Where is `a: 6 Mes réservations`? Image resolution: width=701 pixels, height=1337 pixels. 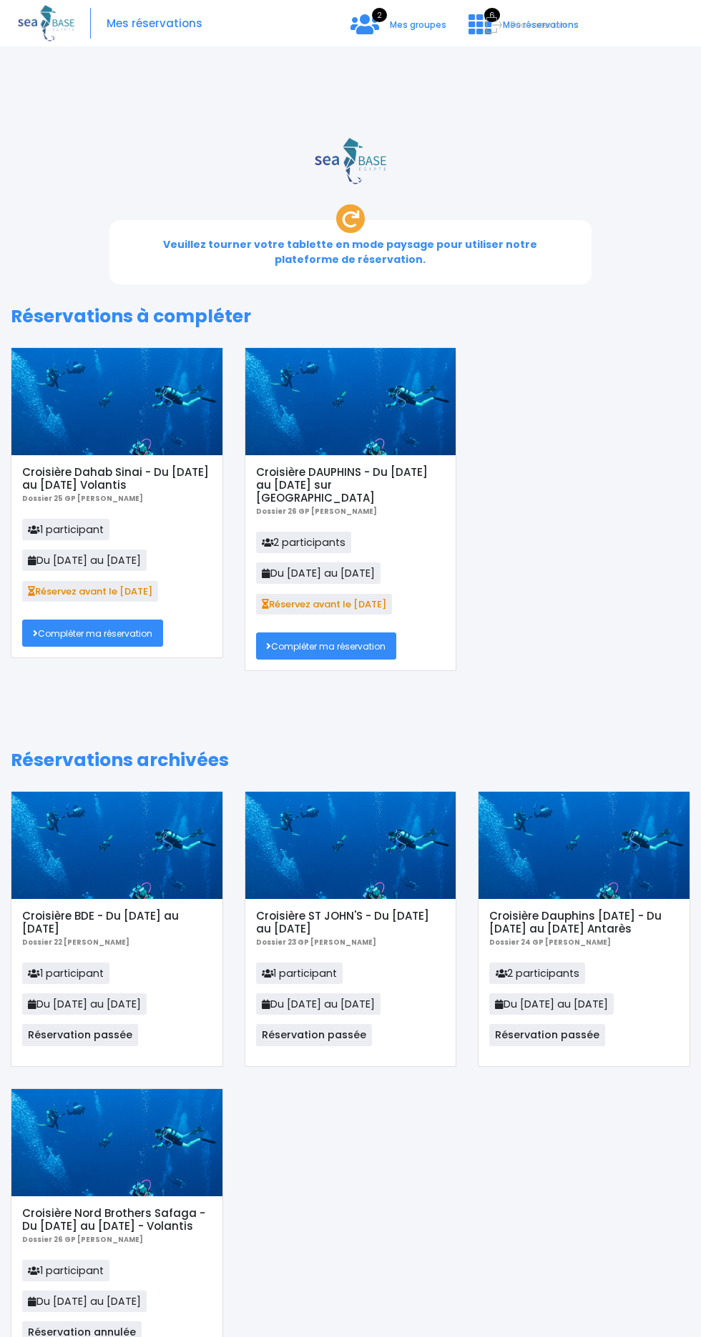 a: 6 Mes réservations is located at coordinates (522, 29).